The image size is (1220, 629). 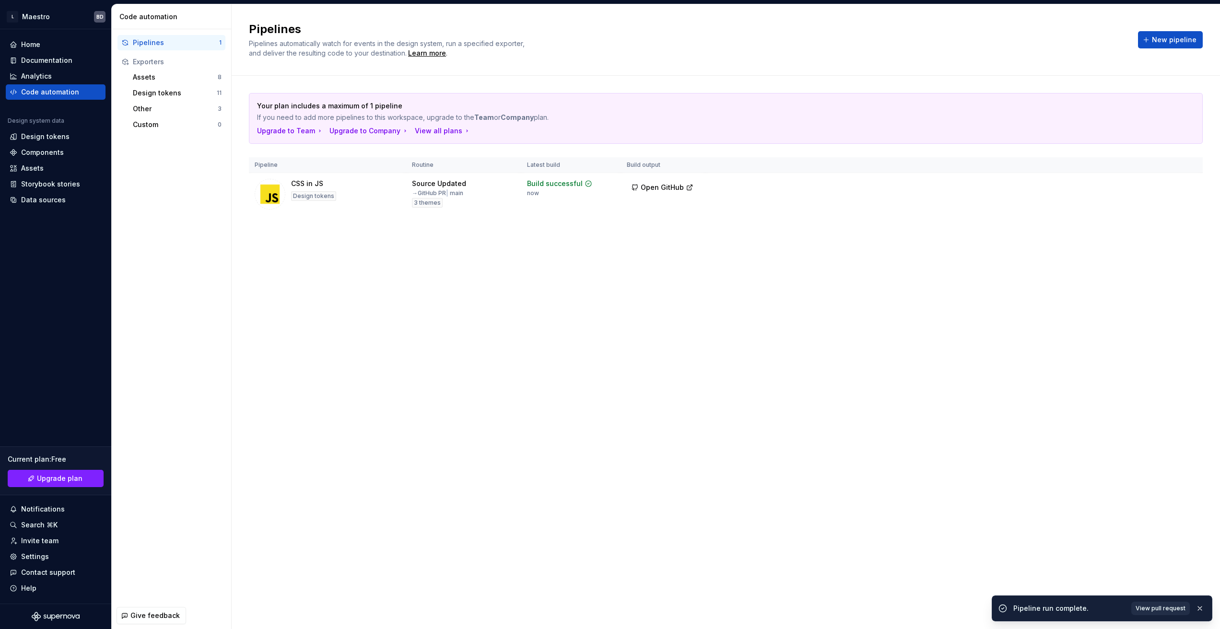 What do you see at coordinates (1160, 608) in the screenshot?
I see `span: View pull request` at bounding box center [1160, 608].